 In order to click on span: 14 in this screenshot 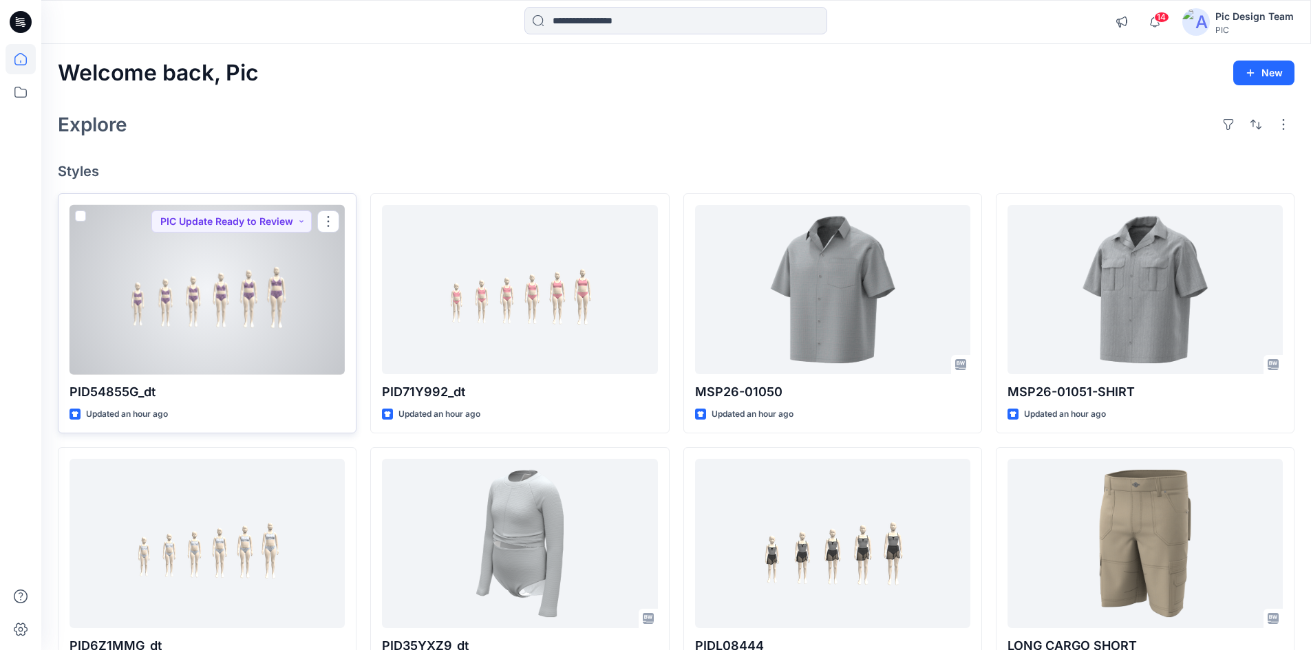, I will do `click(1161, 17)`.